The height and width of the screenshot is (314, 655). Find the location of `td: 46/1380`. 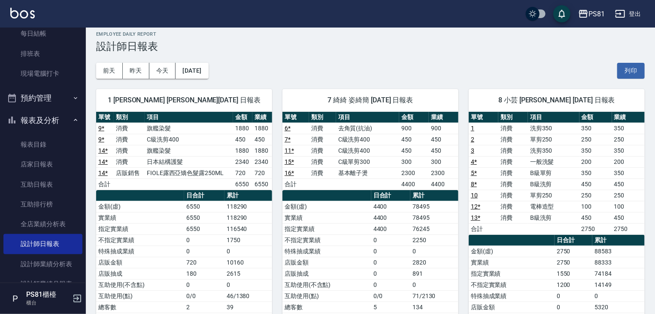

td: 46/1380 is located at coordinates (248, 295).